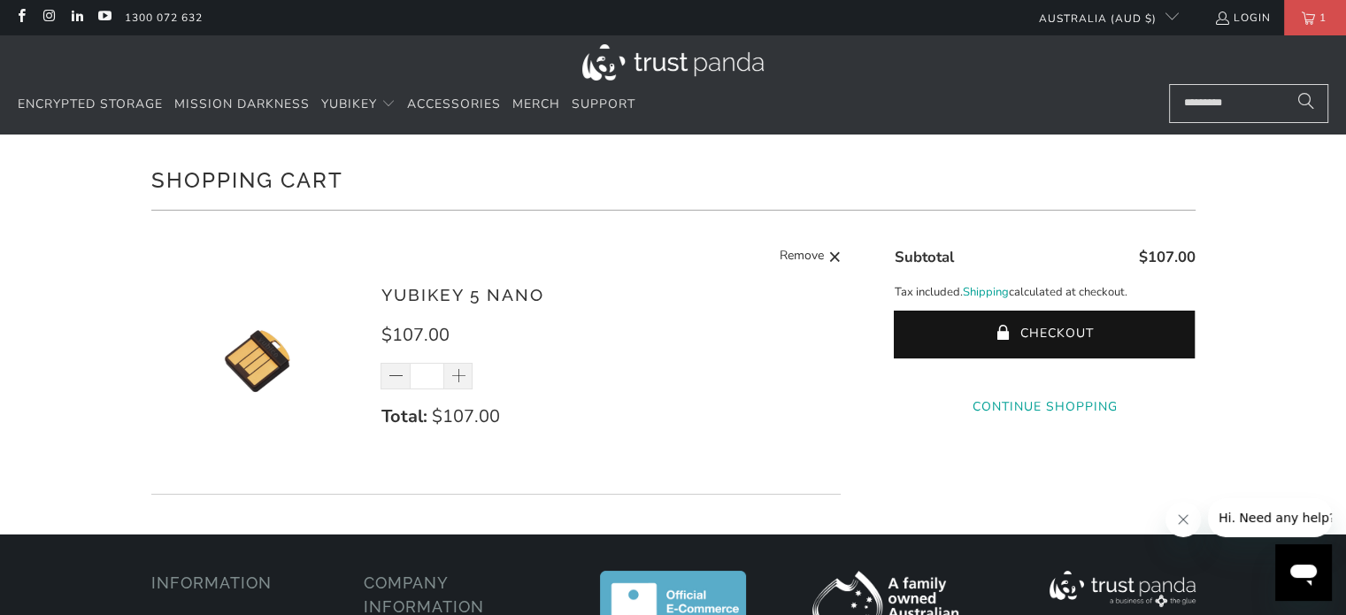 This screenshot has height=615, width=1346. I want to click on a: Trust Panda Australia on YouTube, so click(104, 18).